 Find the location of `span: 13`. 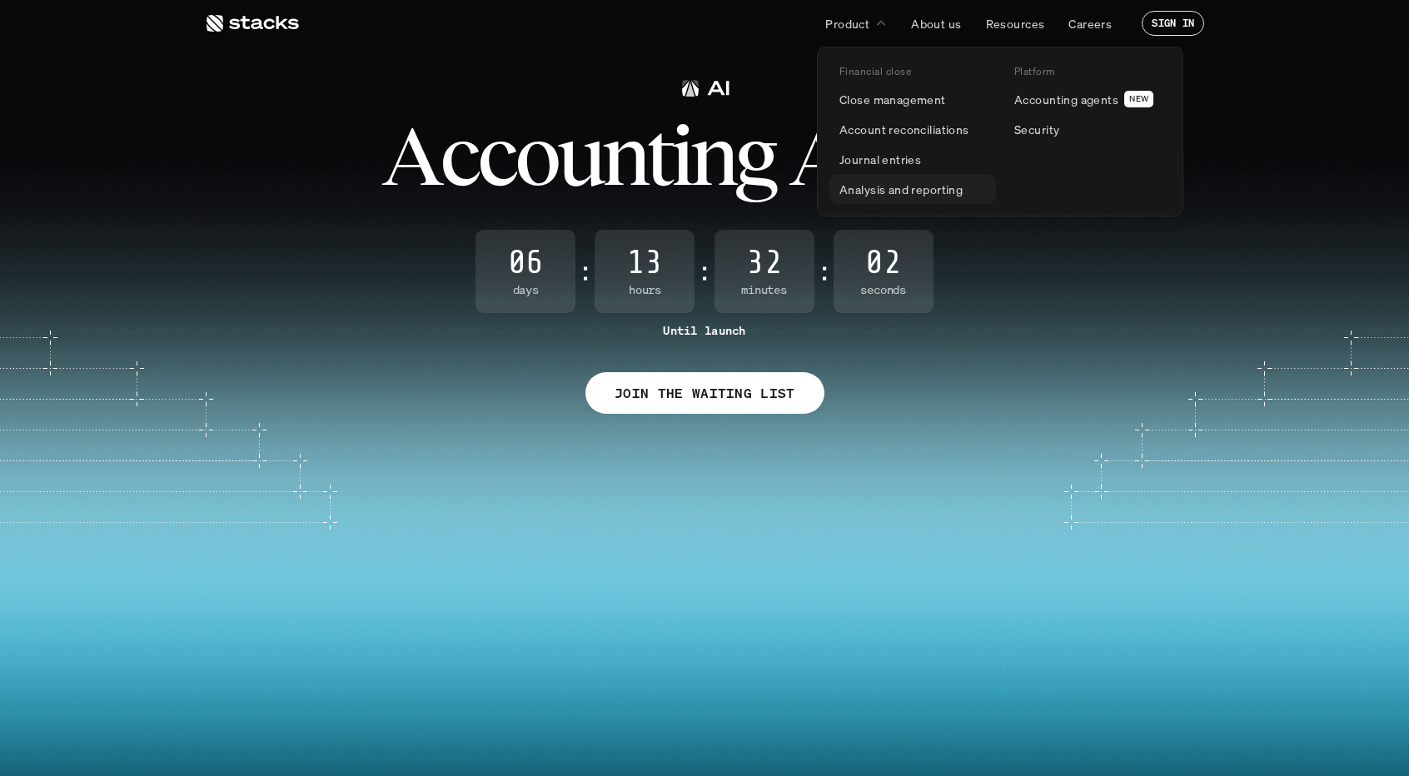

span: 13 is located at coordinates (645, 263).